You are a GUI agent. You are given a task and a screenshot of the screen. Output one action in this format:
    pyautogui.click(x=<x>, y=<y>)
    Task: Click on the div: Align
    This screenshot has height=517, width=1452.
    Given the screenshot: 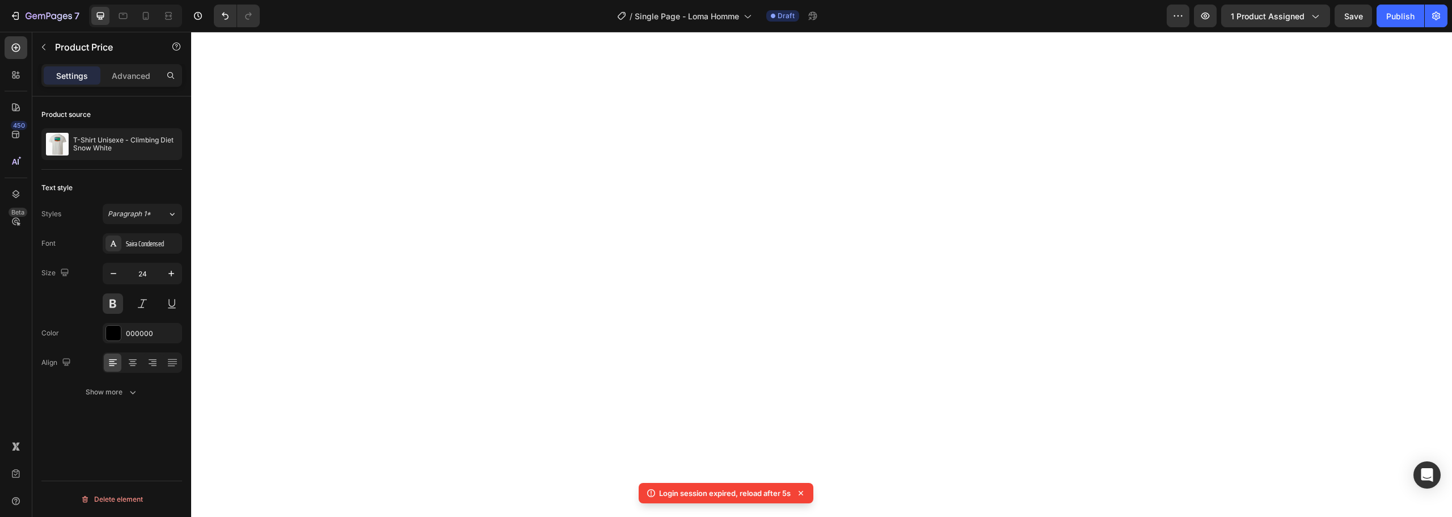 What is the action you would take?
    pyautogui.click(x=57, y=362)
    